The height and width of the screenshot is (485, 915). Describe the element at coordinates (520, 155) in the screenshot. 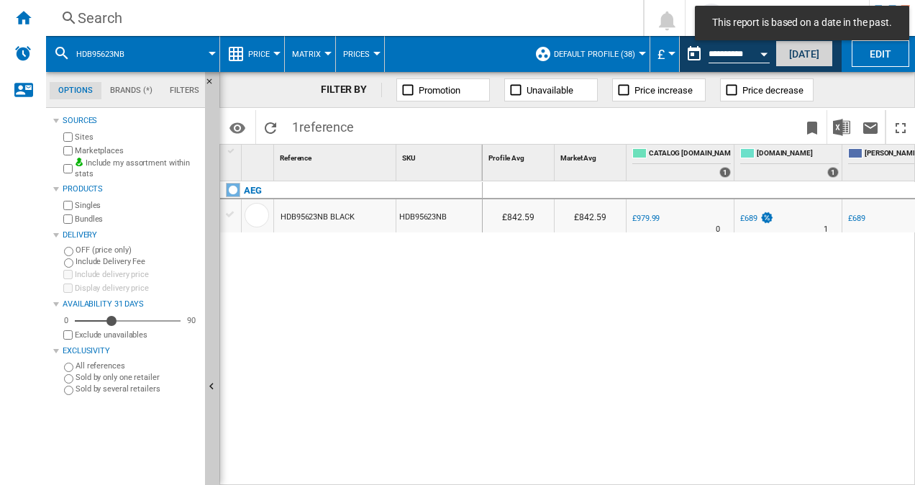

I see `div: Profile Avg Sort None` at that location.